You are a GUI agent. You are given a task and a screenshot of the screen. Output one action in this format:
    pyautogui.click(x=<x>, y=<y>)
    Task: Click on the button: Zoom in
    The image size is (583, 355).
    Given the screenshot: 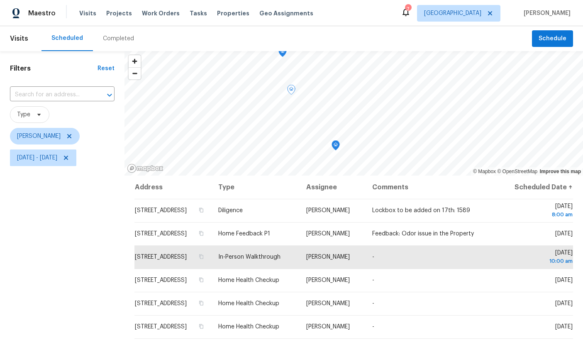 What is the action you would take?
    pyautogui.click(x=134, y=61)
    